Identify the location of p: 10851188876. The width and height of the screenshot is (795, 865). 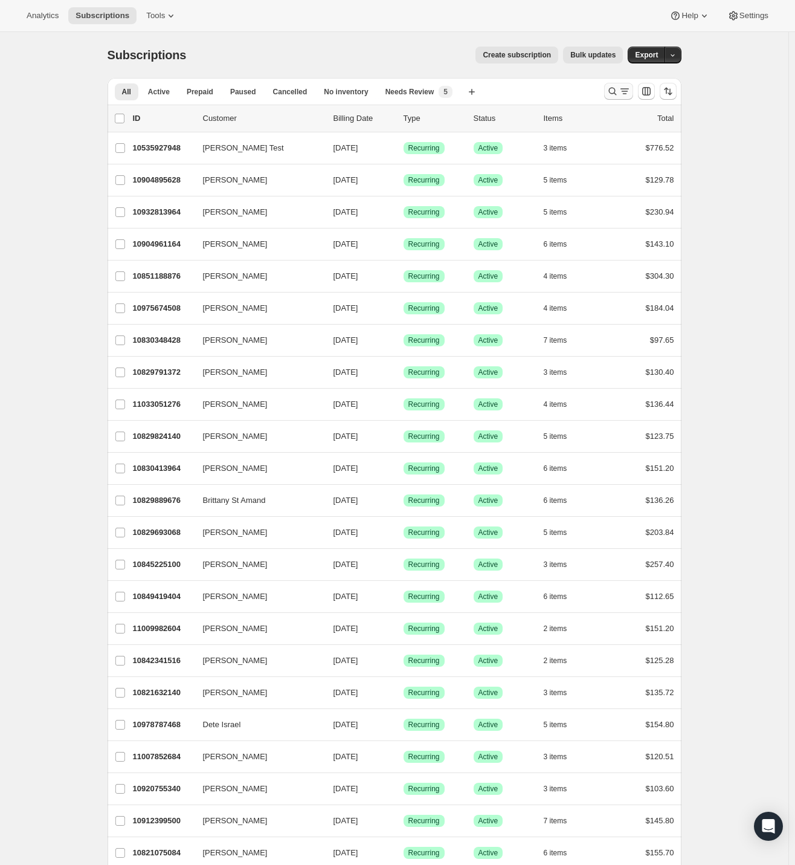
(163, 276).